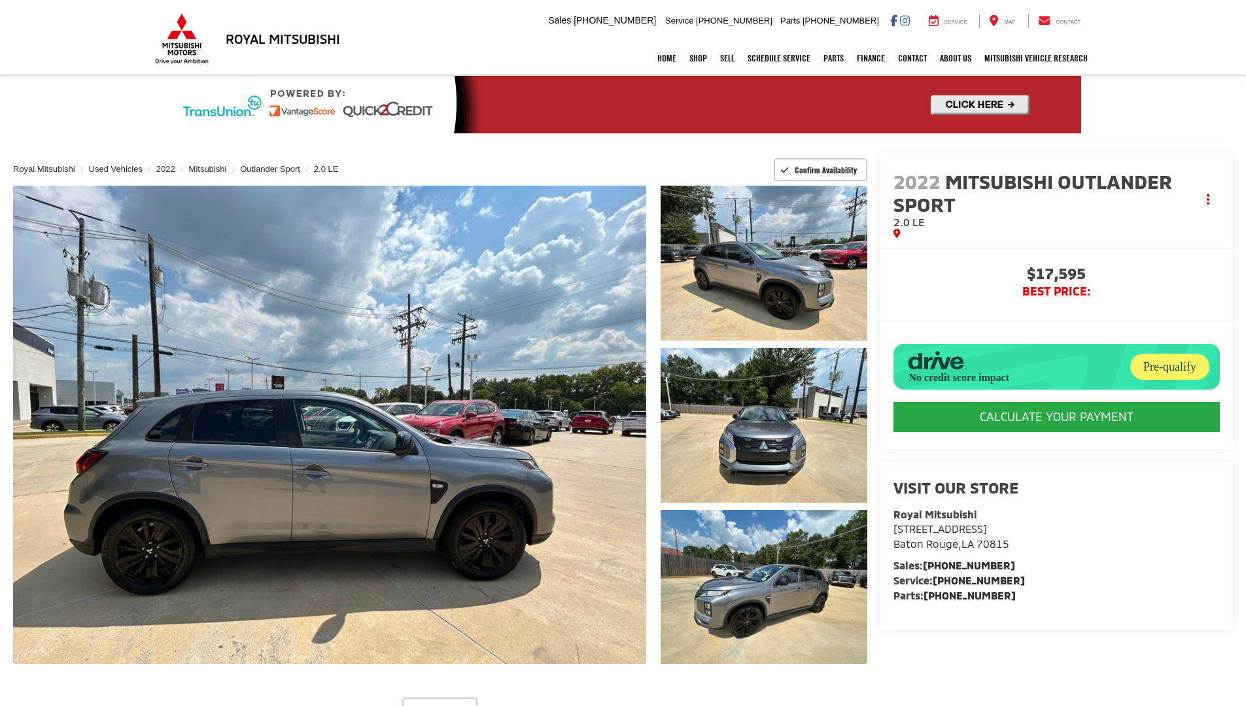 This screenshot has width=1246, height=706. Describe the element at coordinates (825, 170) in the screenshot. I see `span: Confirm Availability` at that location.